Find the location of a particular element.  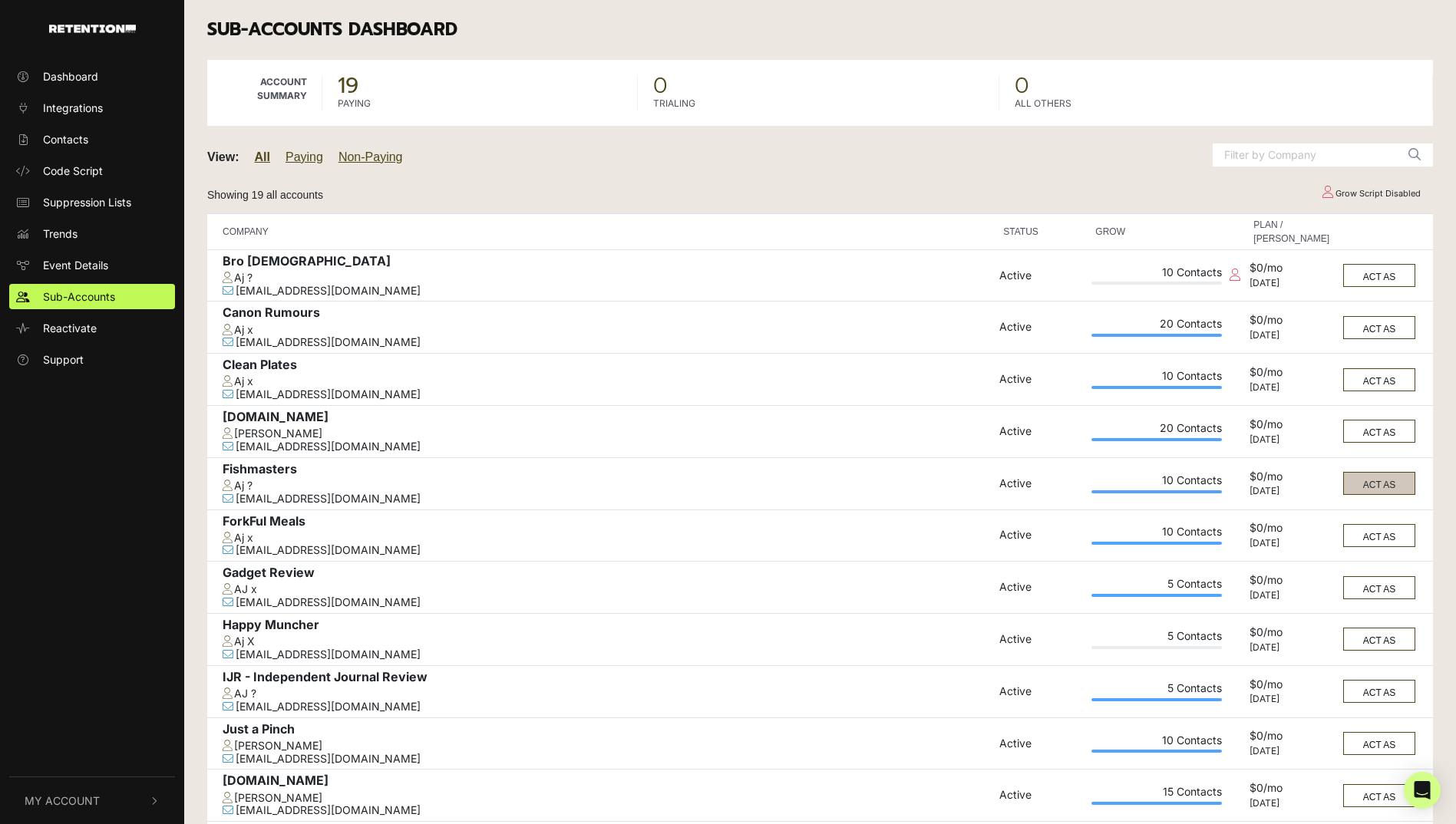

div: Gadget Review is located at coordinates (607, 573).